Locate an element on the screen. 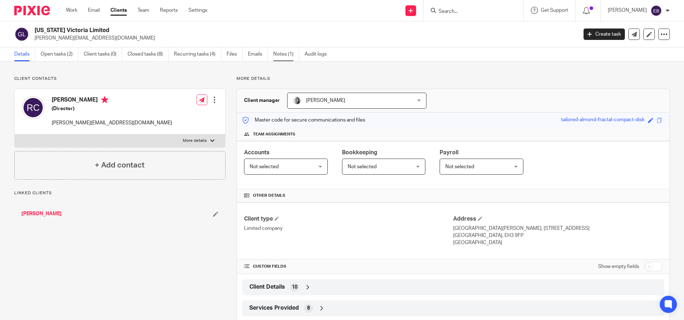  p: Client contacts is located at coordinates (120, 79).